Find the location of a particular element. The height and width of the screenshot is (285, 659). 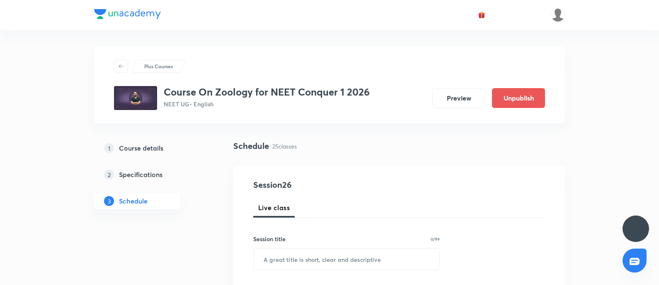

img: avatar is located at coordinates (481, 15).